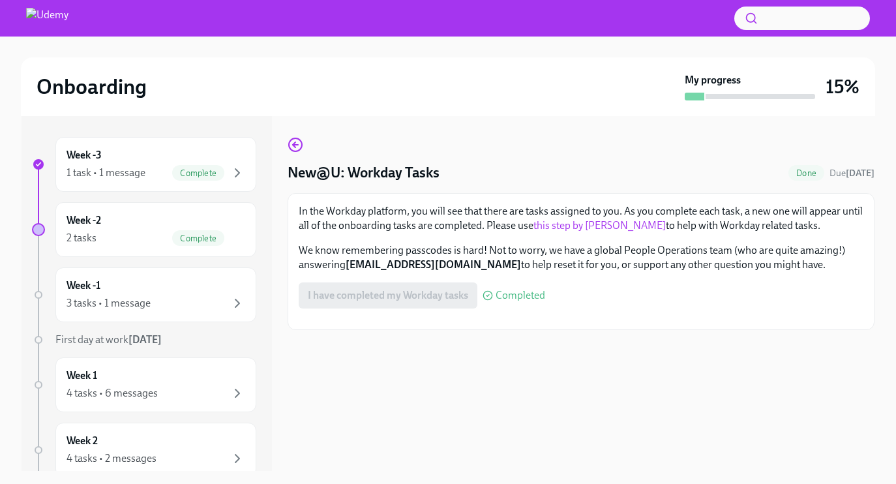 The image size is (896, 484). Describe the element at coordinates (581, 258) in the screenshot. I see `p: We know remembering passcodes is hard! Not to worry, we have a global People Operations team (who...` at that location.